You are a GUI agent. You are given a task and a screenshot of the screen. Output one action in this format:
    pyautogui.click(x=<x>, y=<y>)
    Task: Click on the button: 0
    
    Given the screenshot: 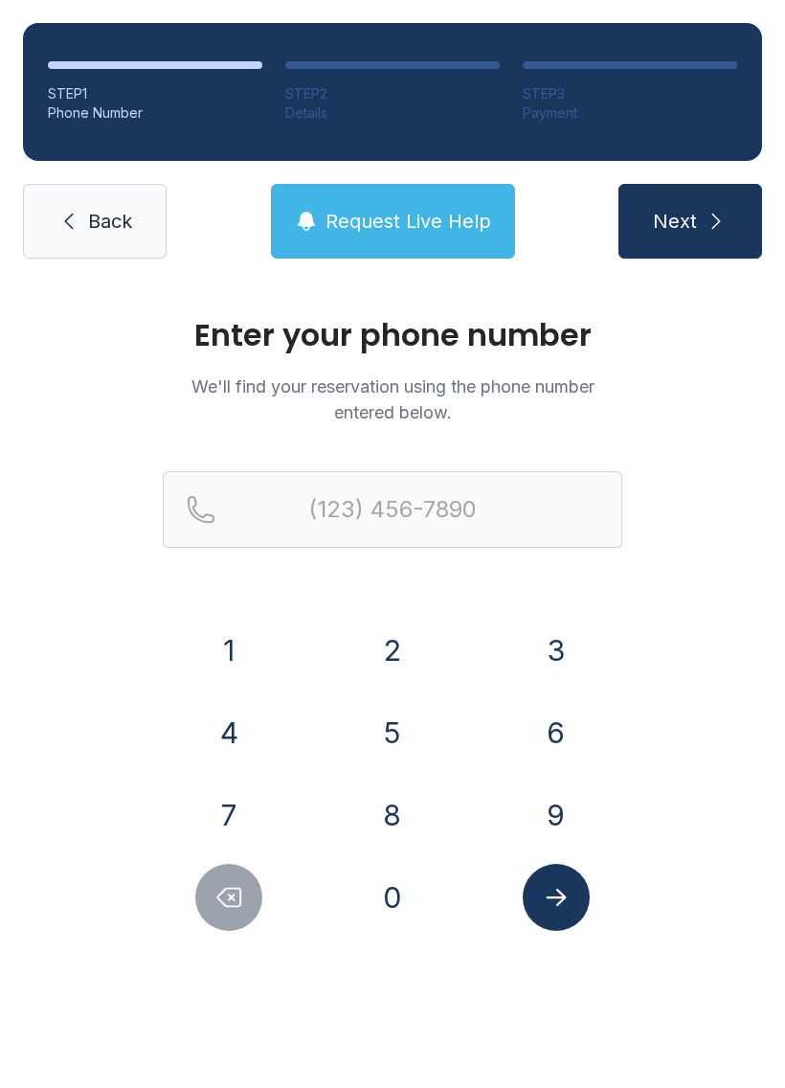 What is the action you would take?
    pyautogui.click(x=393, y=897)
    